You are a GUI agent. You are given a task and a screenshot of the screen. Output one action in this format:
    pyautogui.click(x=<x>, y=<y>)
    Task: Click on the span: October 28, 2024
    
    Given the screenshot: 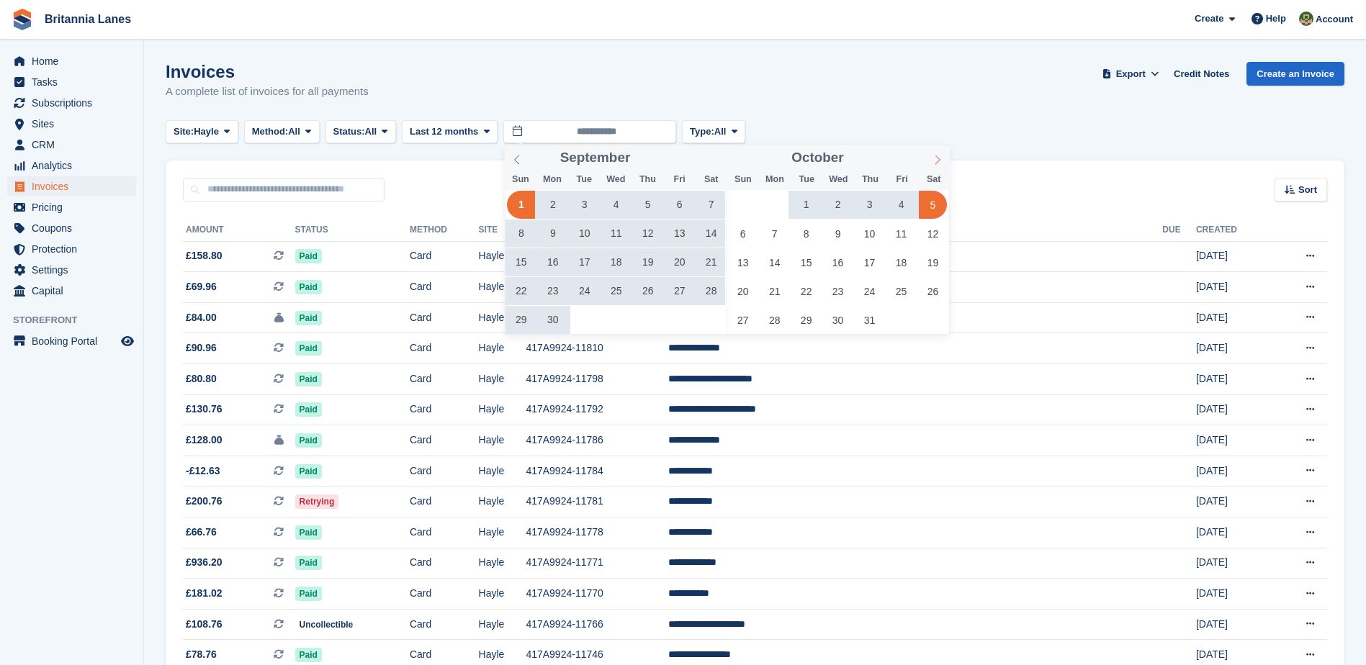 What is the action you would take?
    pyautogui.click(x=774, y=320)
    